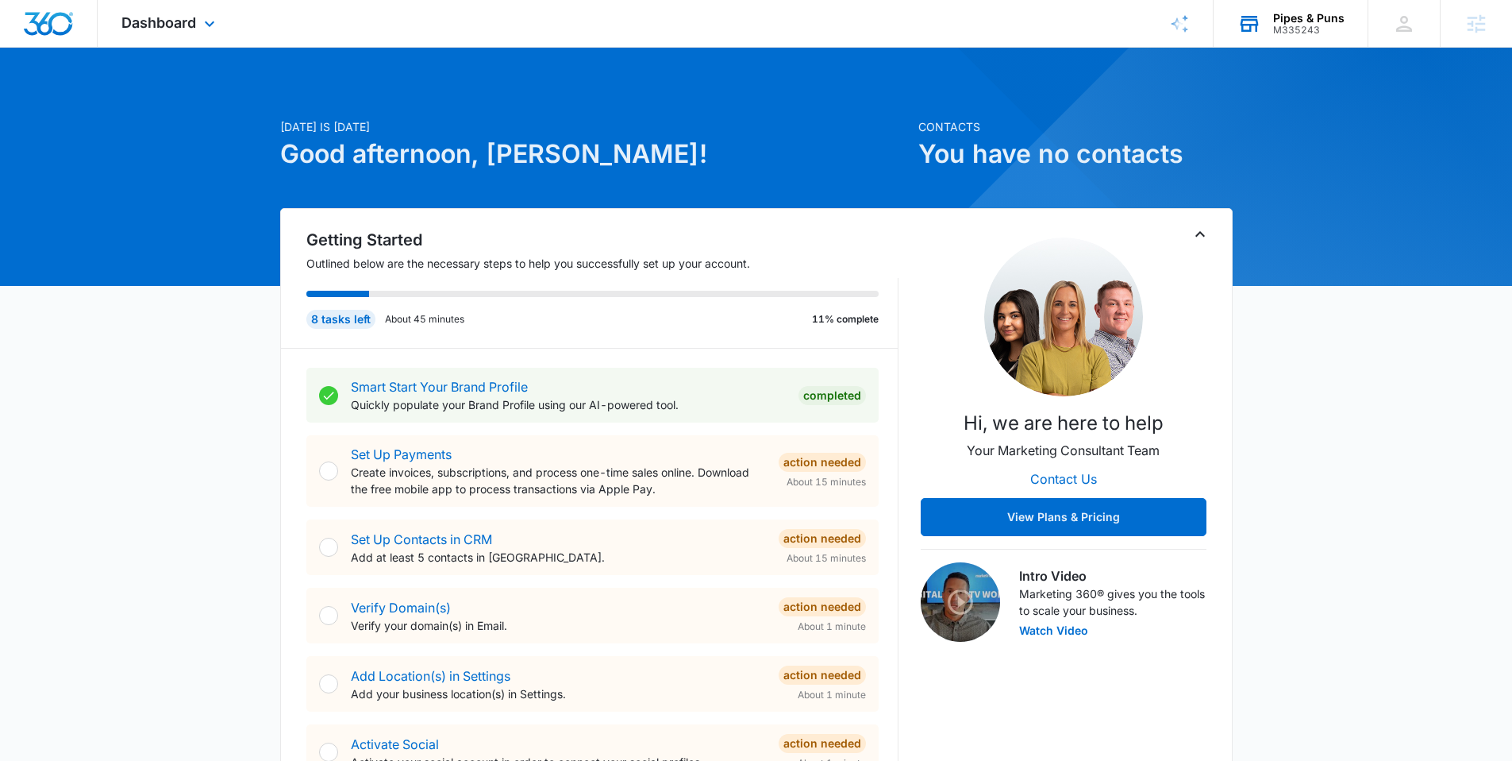 This screenshot has height=761, width=1512. What do you see at coordinates (341, 319) in the screenshot?
I see `div: 8 tasks left` at bounding box center [341, 319].